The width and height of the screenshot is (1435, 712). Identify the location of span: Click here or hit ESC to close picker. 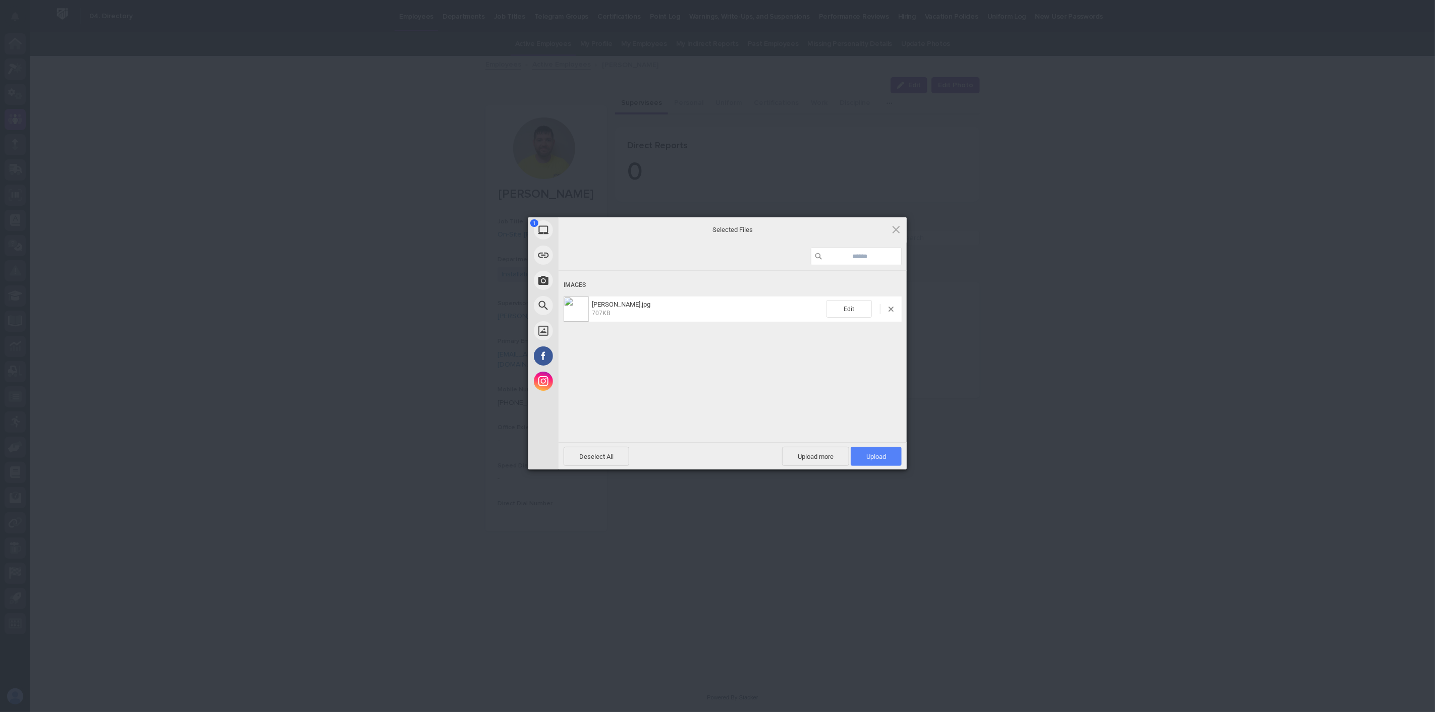
(896, 230).